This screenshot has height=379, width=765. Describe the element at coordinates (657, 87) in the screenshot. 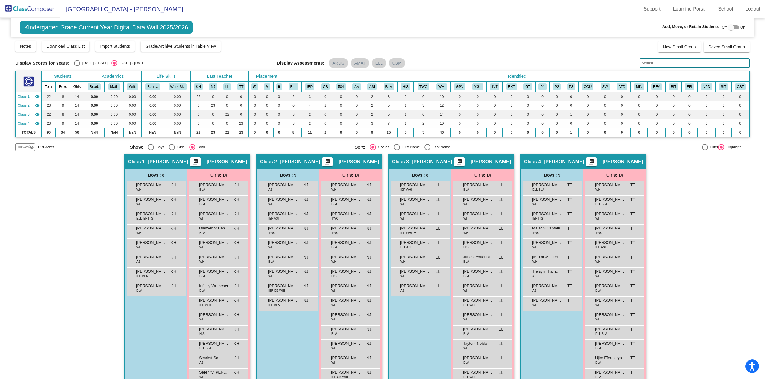

I see `th: Reading Interventions` at that location.